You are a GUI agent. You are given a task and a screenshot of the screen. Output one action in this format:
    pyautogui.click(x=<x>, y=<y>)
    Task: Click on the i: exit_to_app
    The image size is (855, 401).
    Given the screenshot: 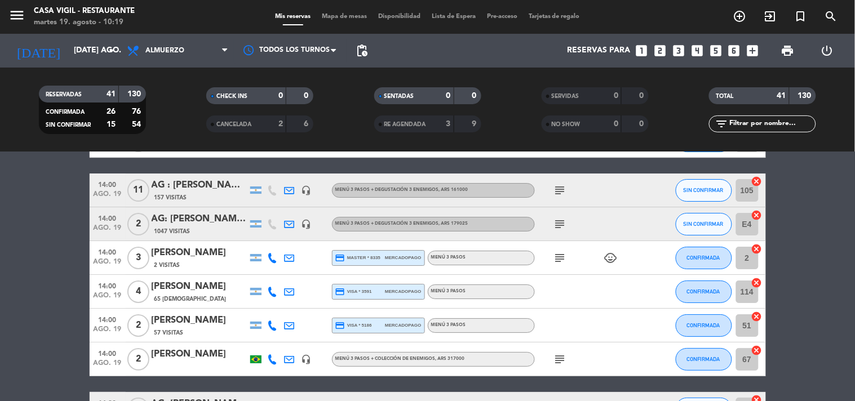 What is the action you would take?
    pyautogui.click(x=771, y=16)
    